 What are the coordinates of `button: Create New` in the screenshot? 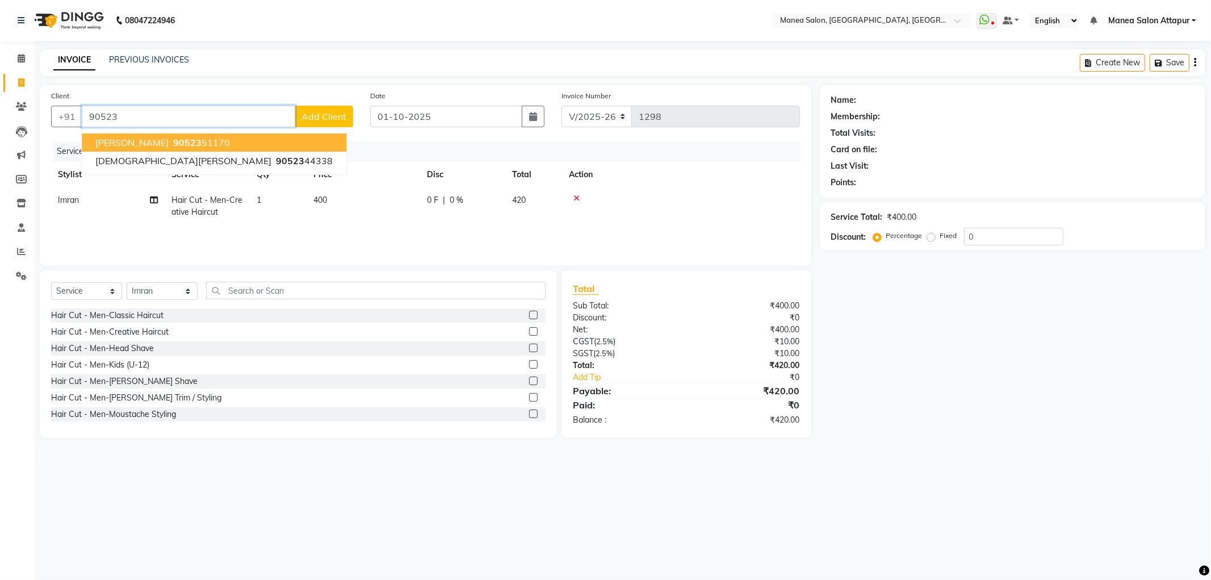 It's located at (1112, 62).